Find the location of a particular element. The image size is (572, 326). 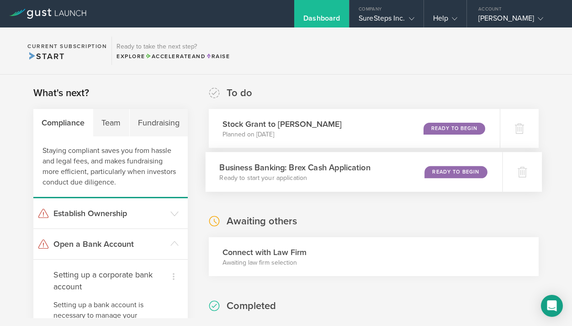

h3: Open a Bank Account is located at coordinates (110, 244).